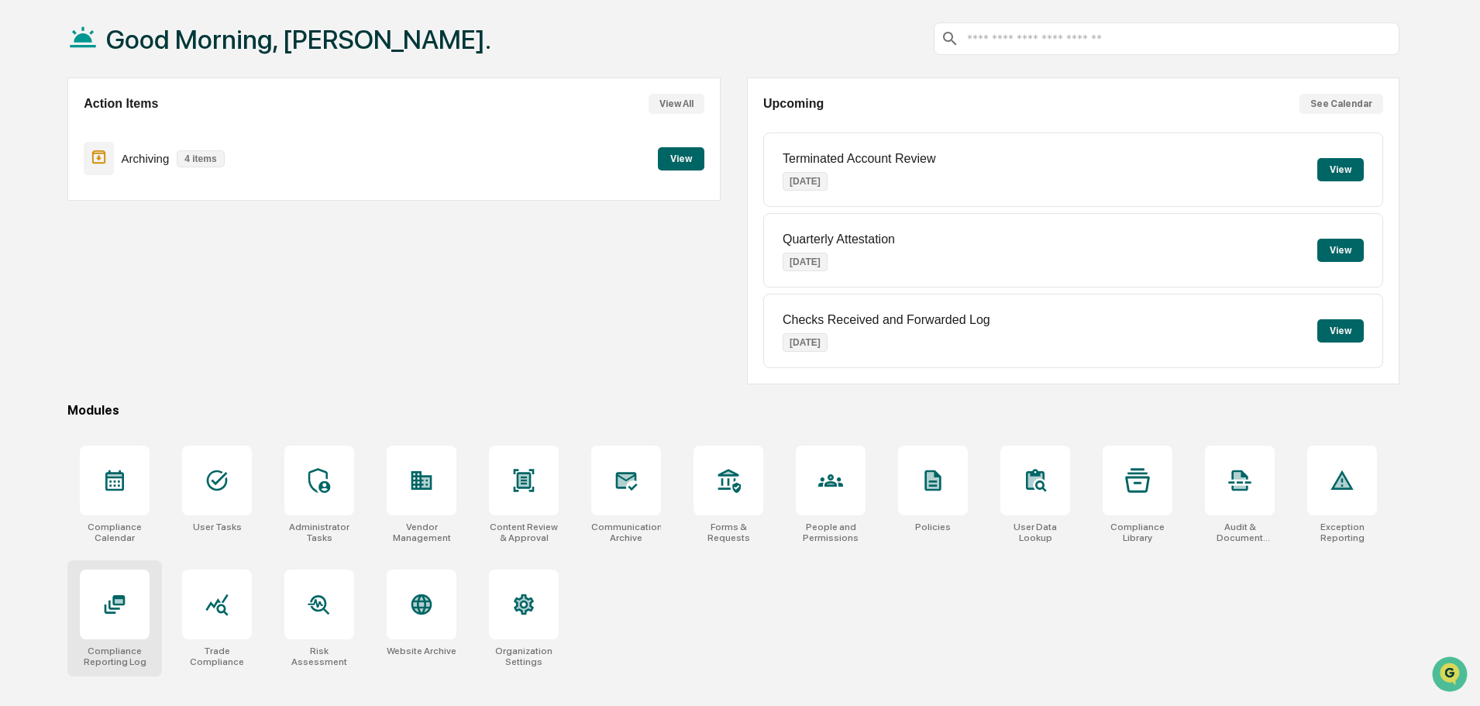 This screenshot has width=1480, height=706. Describe the element at coordinates (64, 232) in the screenshot. I see `span: Data Lookup` at that location.